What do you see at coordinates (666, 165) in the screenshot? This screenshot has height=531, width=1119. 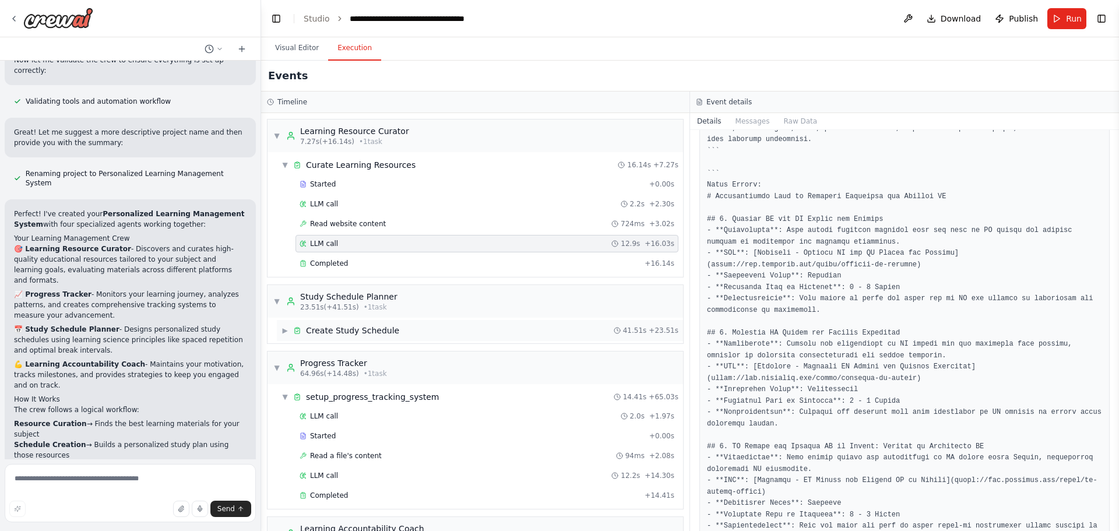 I see `span: + 7.27s` at bounding box center [666, 165].